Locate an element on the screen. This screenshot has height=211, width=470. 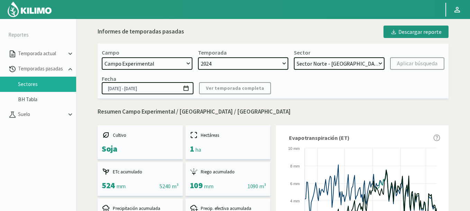
div: Descargar reporte is located at coordinates (416, 32).